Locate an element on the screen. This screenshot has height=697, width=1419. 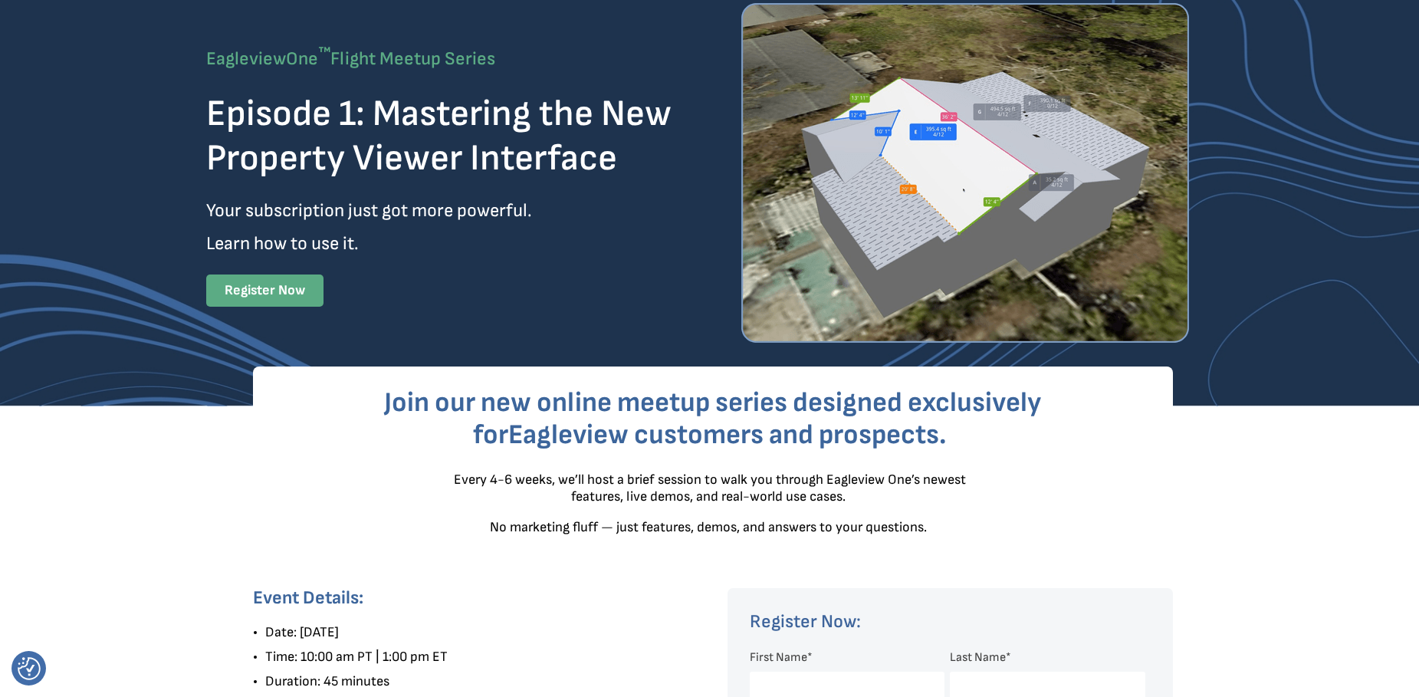
a: Register Now is located at coordinates (264, 290).